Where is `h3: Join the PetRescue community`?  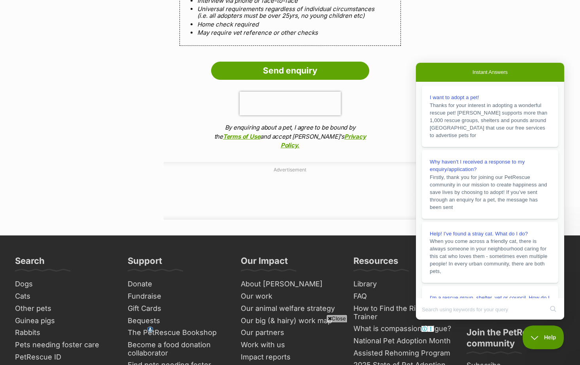 h3: Join the PetRescue community is located at coordinates (516, 341).